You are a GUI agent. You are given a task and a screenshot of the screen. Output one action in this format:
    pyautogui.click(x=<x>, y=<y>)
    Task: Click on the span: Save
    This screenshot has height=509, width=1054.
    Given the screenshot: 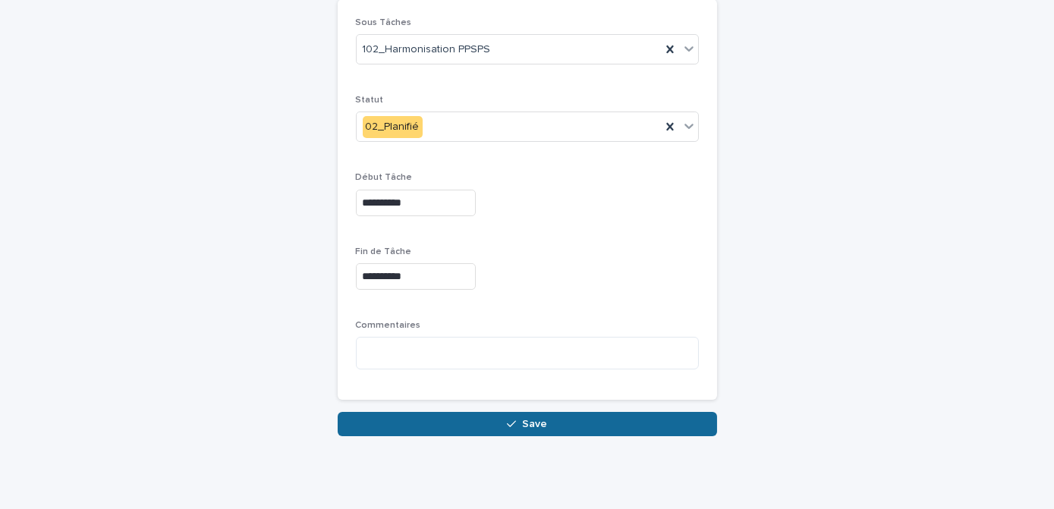 What is the action you would take?
    pyautogui.click(x=534, y=424)
    